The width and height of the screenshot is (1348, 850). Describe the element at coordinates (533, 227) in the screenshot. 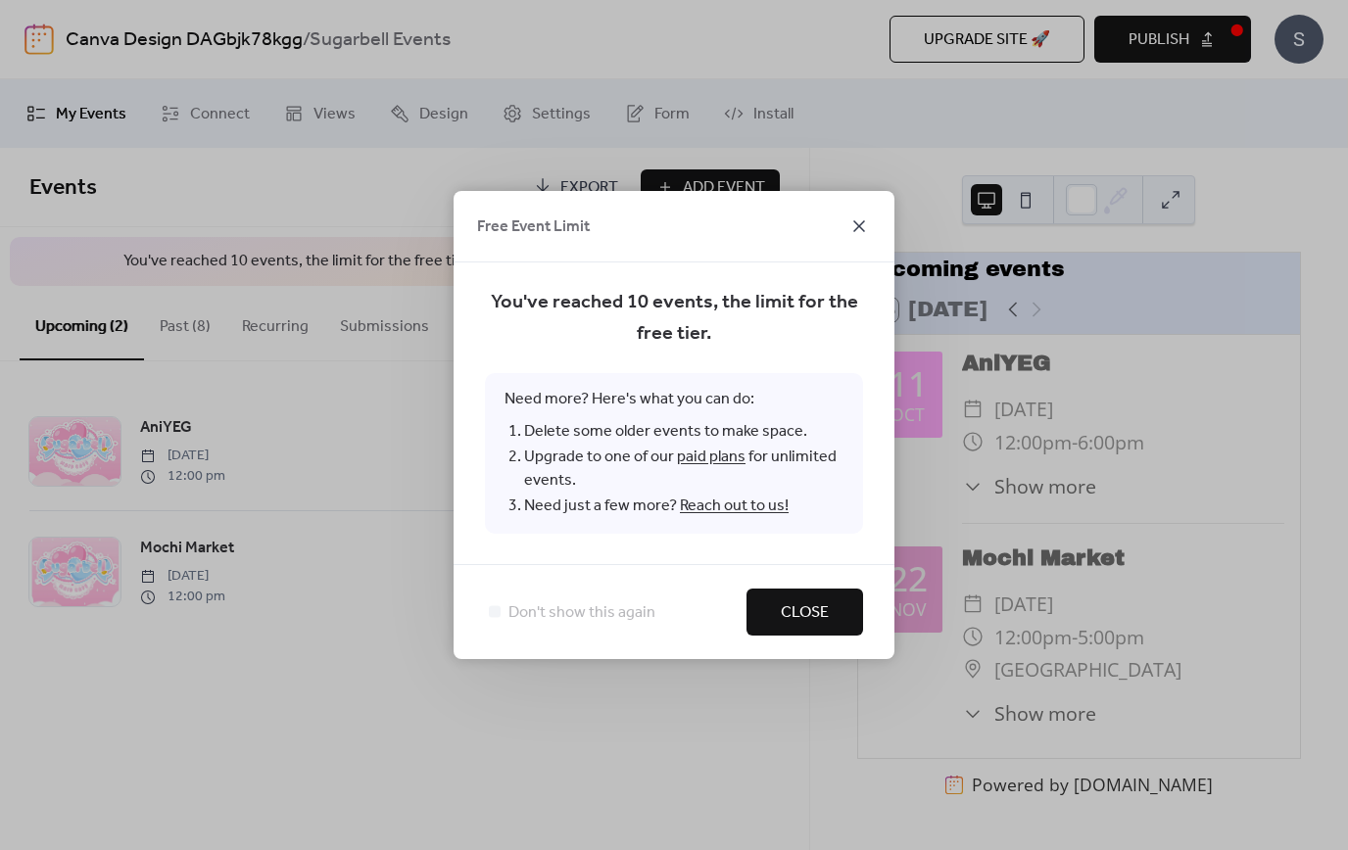

I see `span: Free Event Limit` at that location.